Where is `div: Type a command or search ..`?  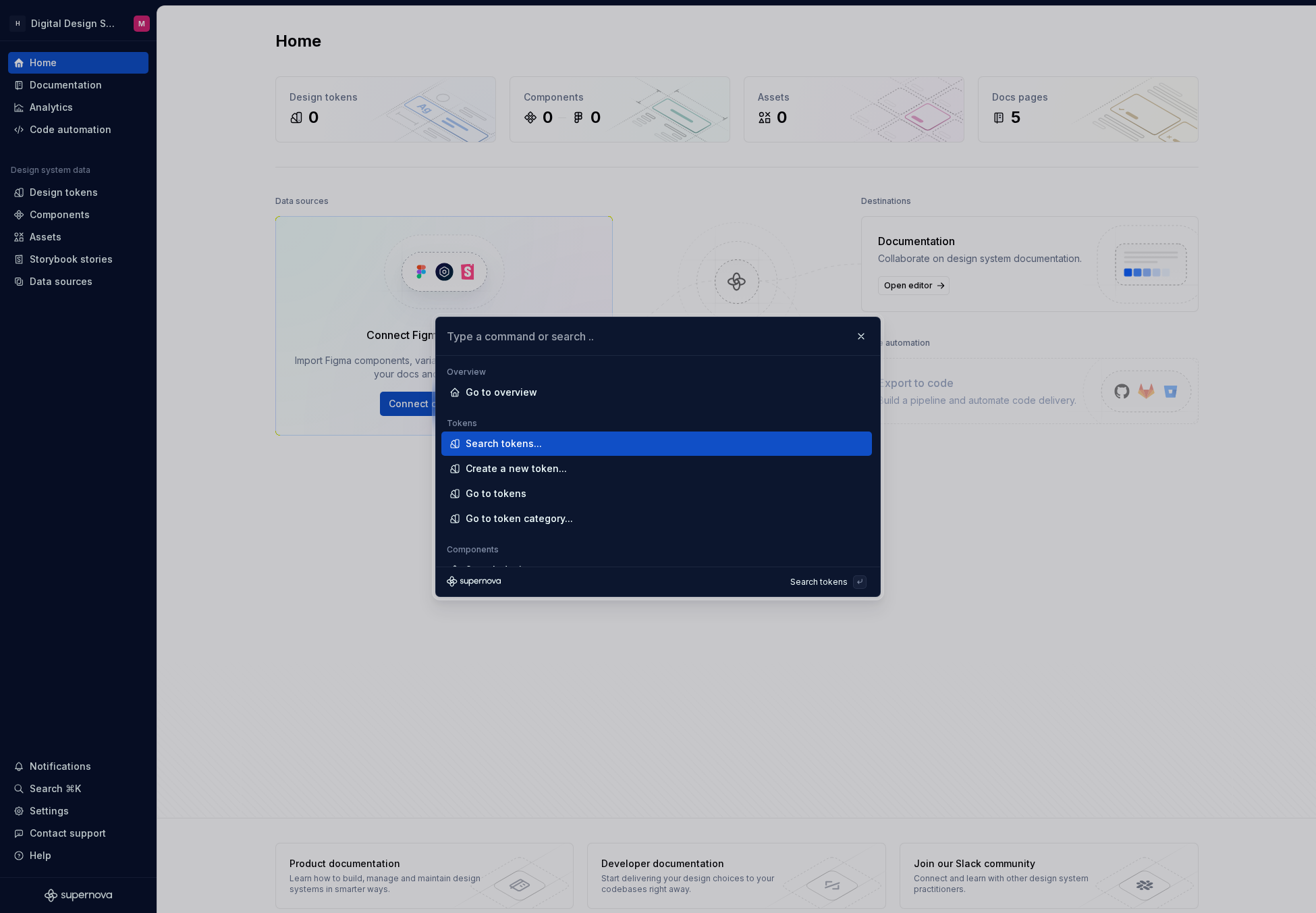
div: Type a command or search .. is located at coordinates (658, 461).